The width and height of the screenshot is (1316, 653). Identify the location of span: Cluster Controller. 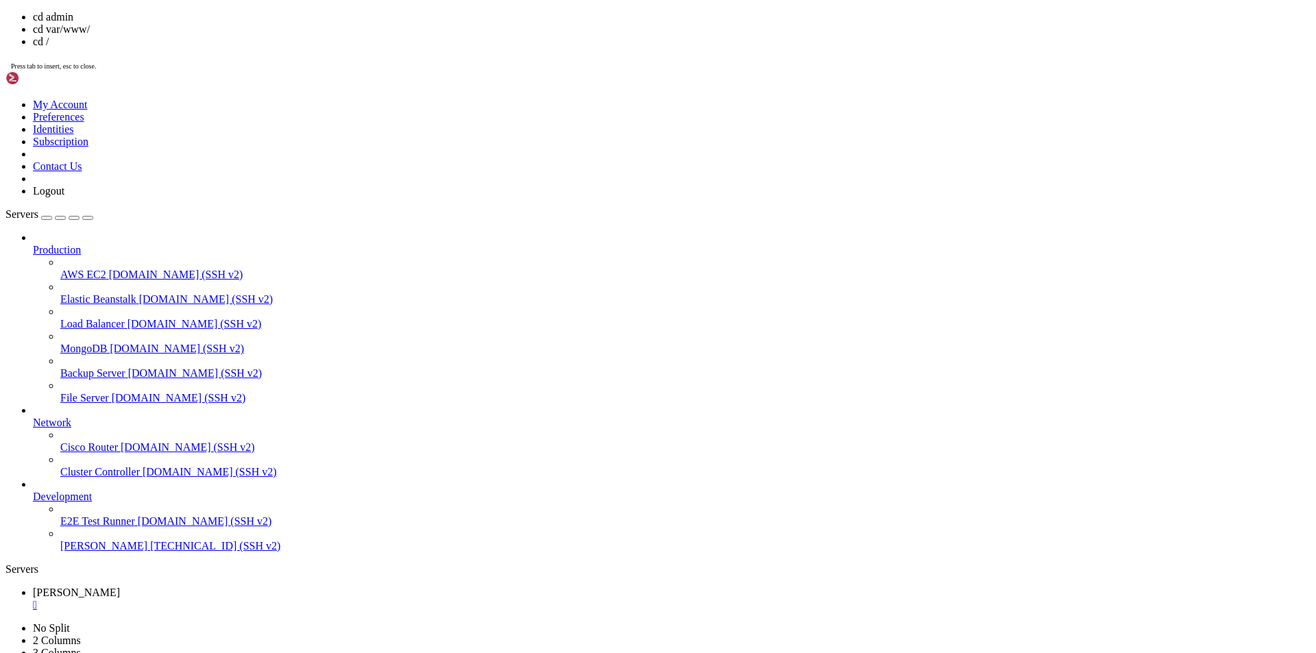
(100, 472).